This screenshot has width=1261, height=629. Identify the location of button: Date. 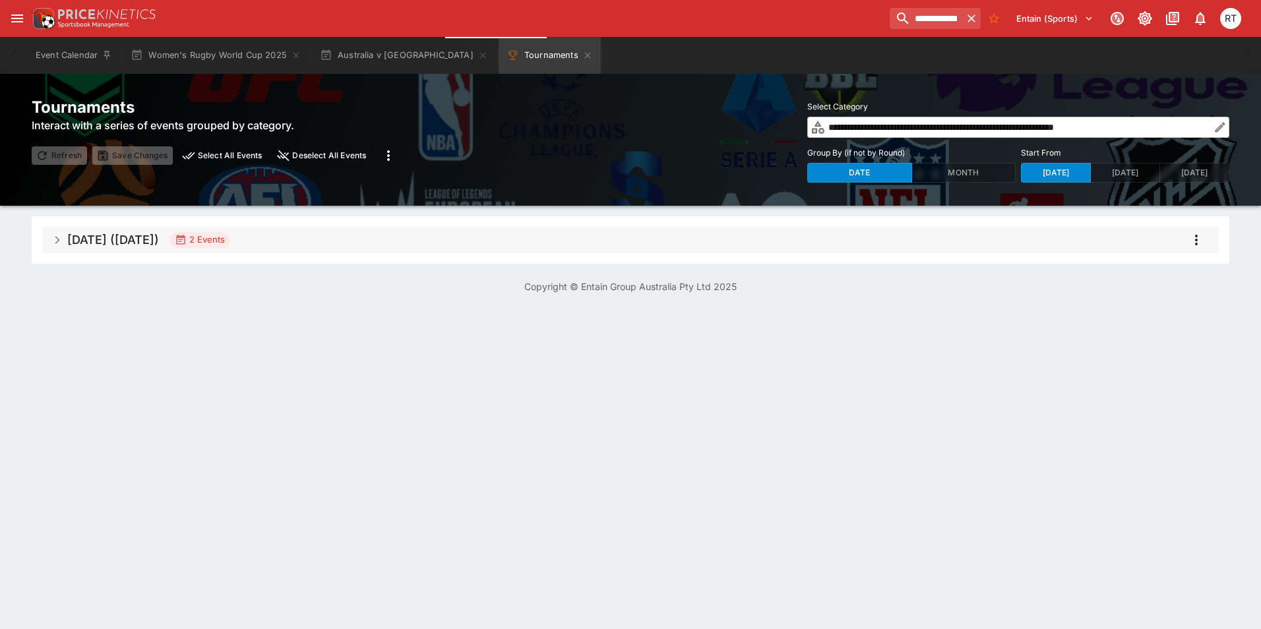
(859, 173).